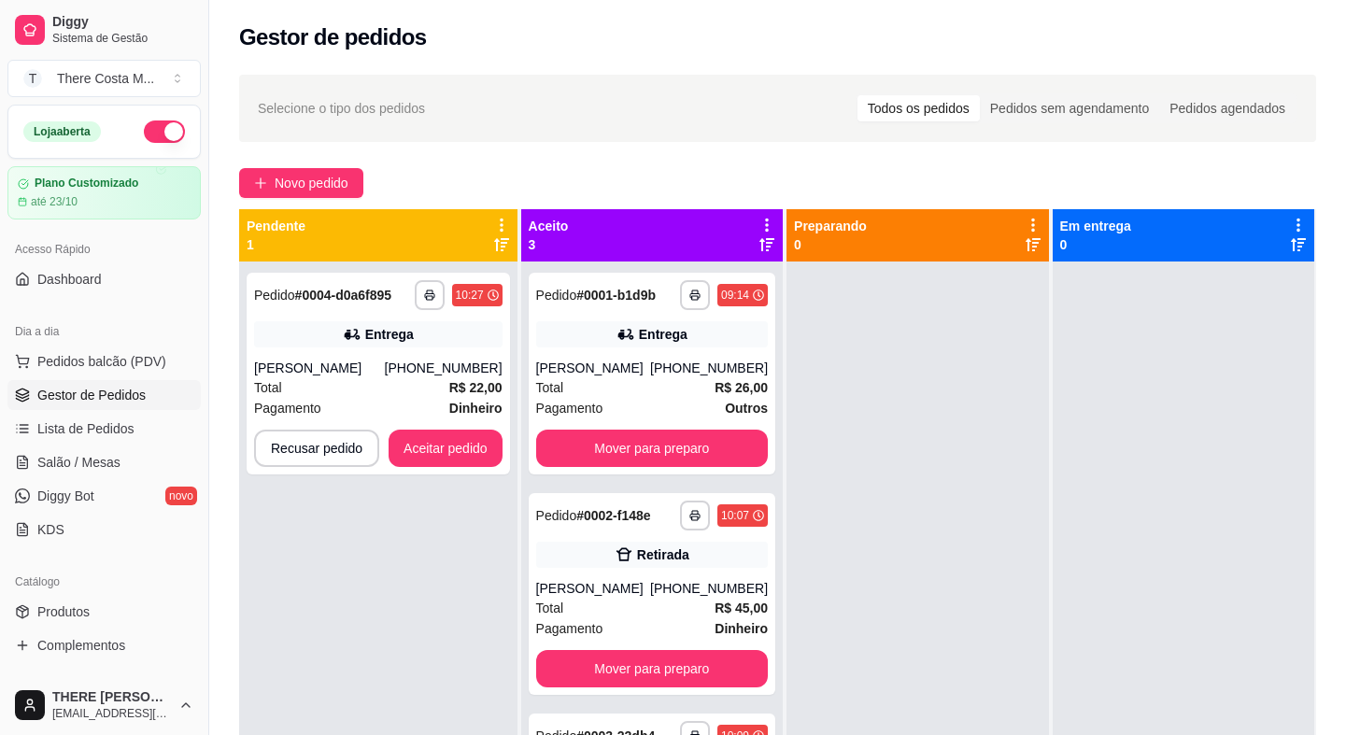  What do you see at coordinates (1070, 108) in the screenshot?
I see `div: Pedidos sem agendamento` at bounding box center [1070, 108].